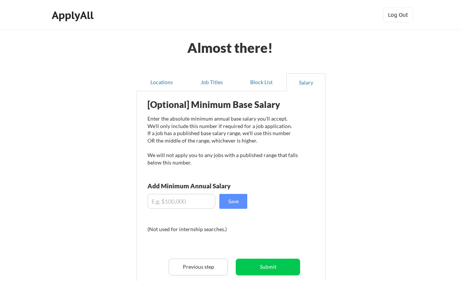  I want to click on div: (Not used for internship searches.), so click(198, 230).